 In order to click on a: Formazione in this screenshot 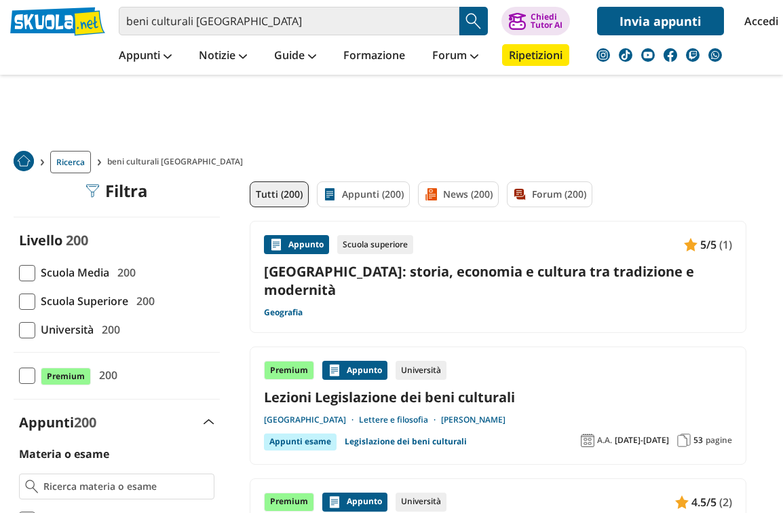, I will do `click(374, 56)`.